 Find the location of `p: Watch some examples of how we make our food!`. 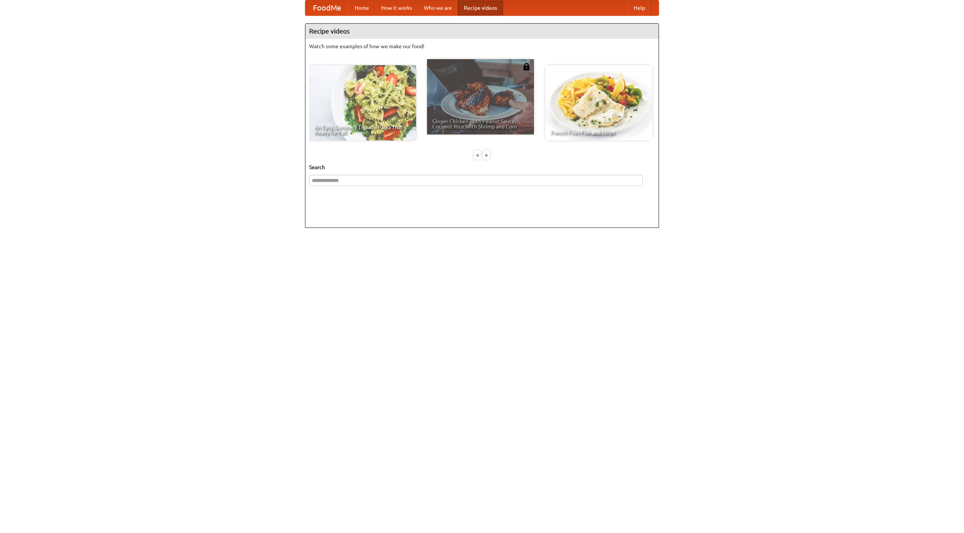

p: Watch some examples of how we make our food! is located at coordinates (482, 46).